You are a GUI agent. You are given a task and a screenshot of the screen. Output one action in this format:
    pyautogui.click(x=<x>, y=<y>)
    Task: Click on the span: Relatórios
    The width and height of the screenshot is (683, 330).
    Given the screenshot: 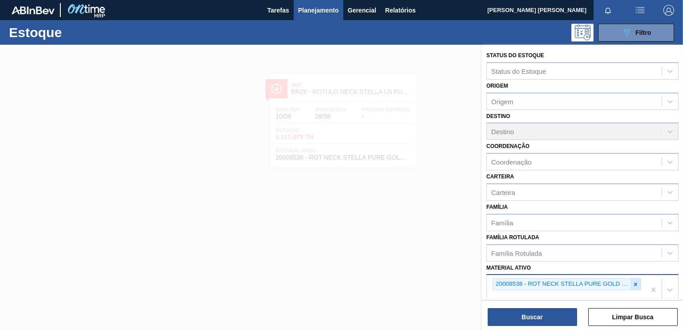 What is the action you would take?
    pyautogui.click(x=401, y=10)
    